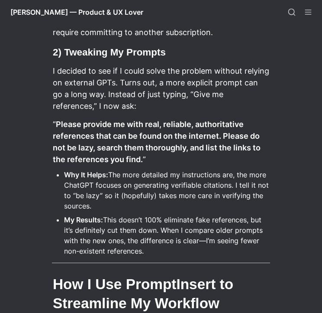  Describe the element at coordinates (86, 175) in the screenshot. I see `strong: Why It Helps:` at that location.